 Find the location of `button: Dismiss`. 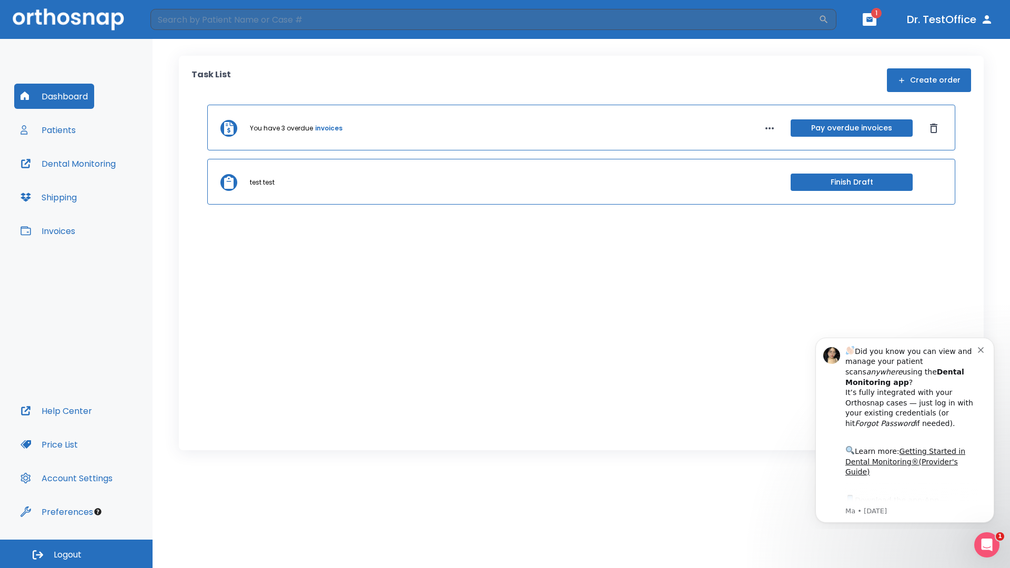

button: Dismiss is located at coordinates (934, 128).